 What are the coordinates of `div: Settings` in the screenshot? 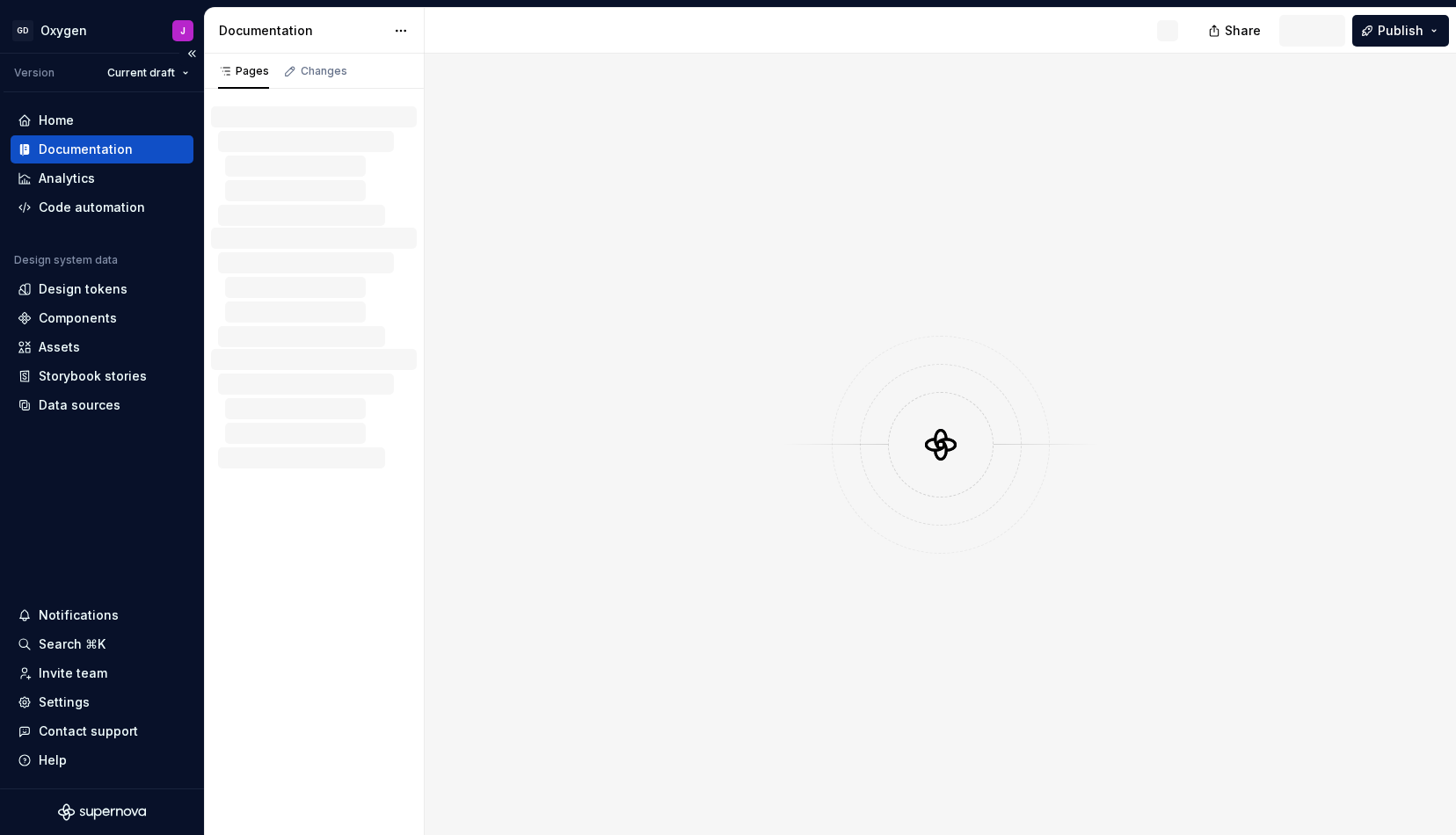 It's located at (64, 702).